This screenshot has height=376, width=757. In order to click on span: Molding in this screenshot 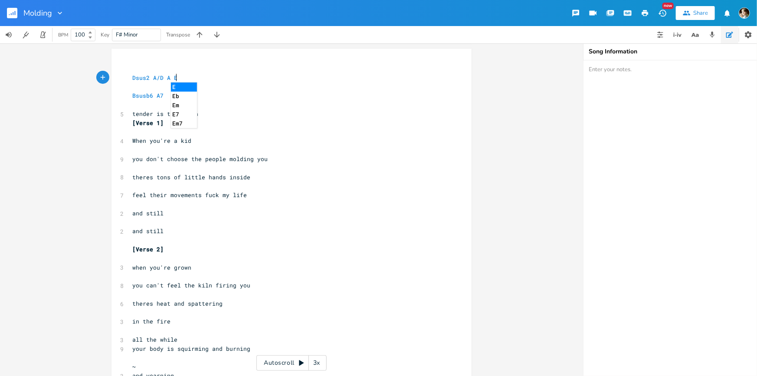, I will do `click(38, 13)`.